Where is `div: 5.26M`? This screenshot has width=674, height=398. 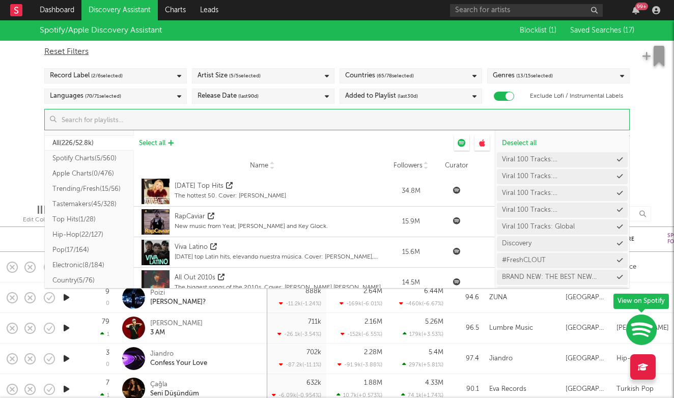 div: 5.26M is located at coordinates (434, 322).